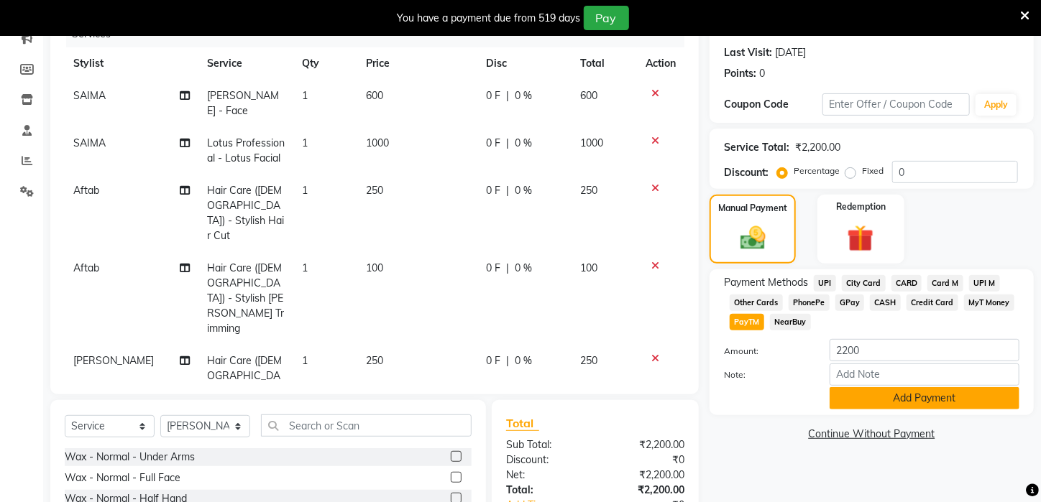 This screenshot has height=502, width=1041. I want to click on span: GPay, so click(850, 303).